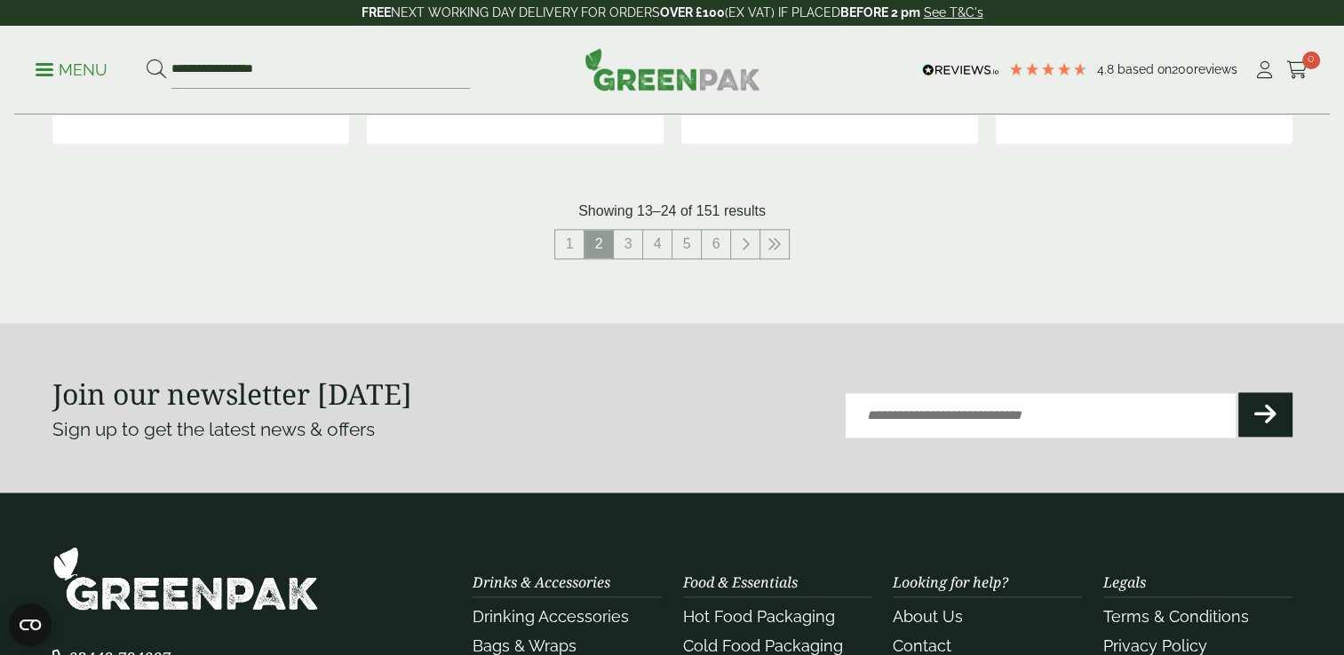 This screenshot has height=655, width=1344. Describe the element at coordinates (692, 12) in the screenshot. I see `strong: OVER £100` at that location.